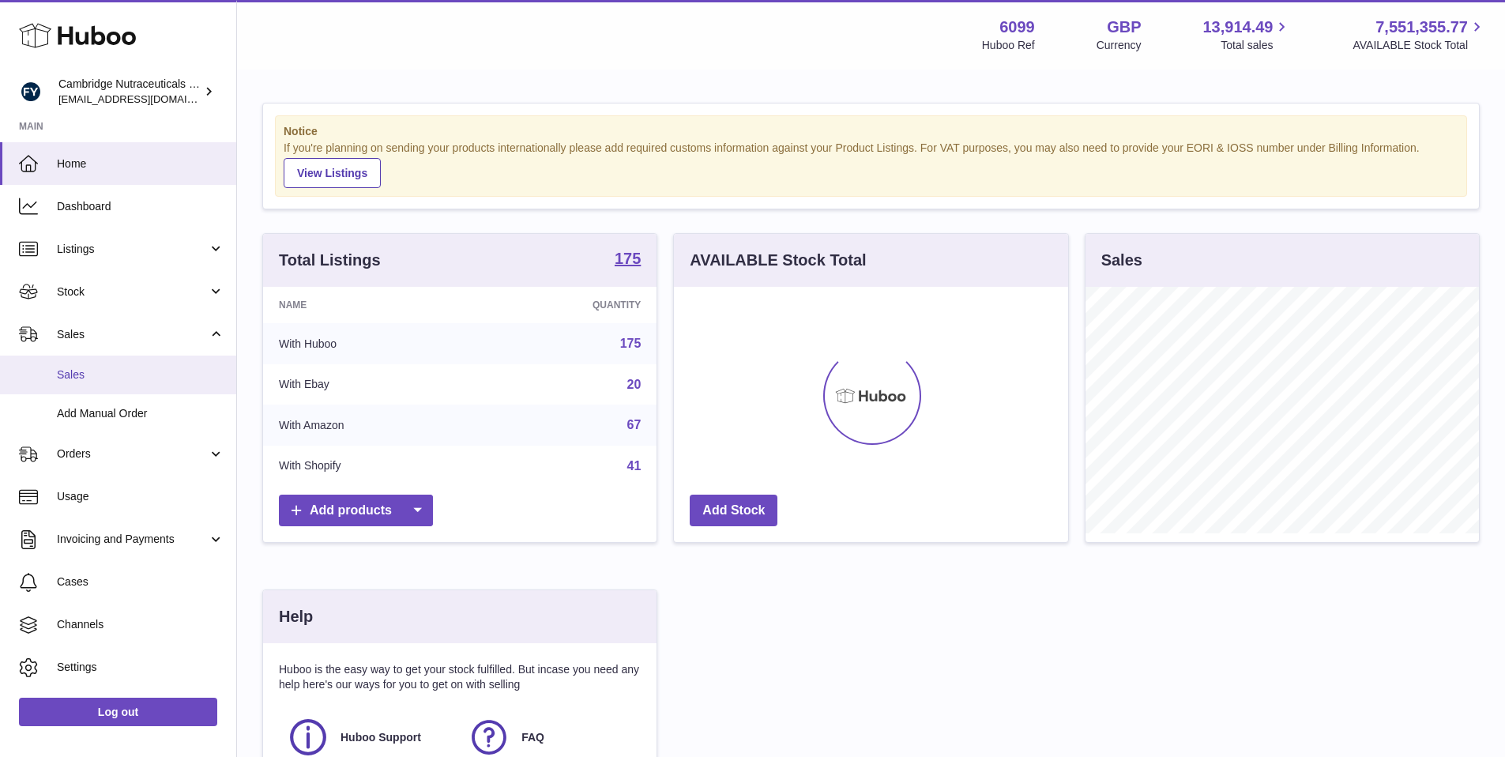 This screenshot has height=757, width=1505. I want to click on span: Invoicing and Payments, so click(132, 539).